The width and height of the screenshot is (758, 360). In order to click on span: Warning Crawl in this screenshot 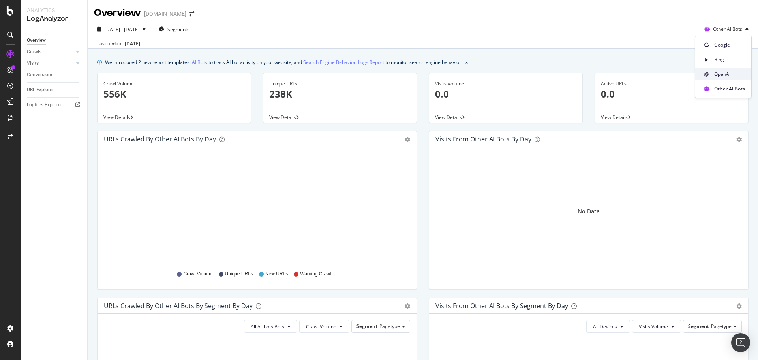, I will do `click(315, 274)`.